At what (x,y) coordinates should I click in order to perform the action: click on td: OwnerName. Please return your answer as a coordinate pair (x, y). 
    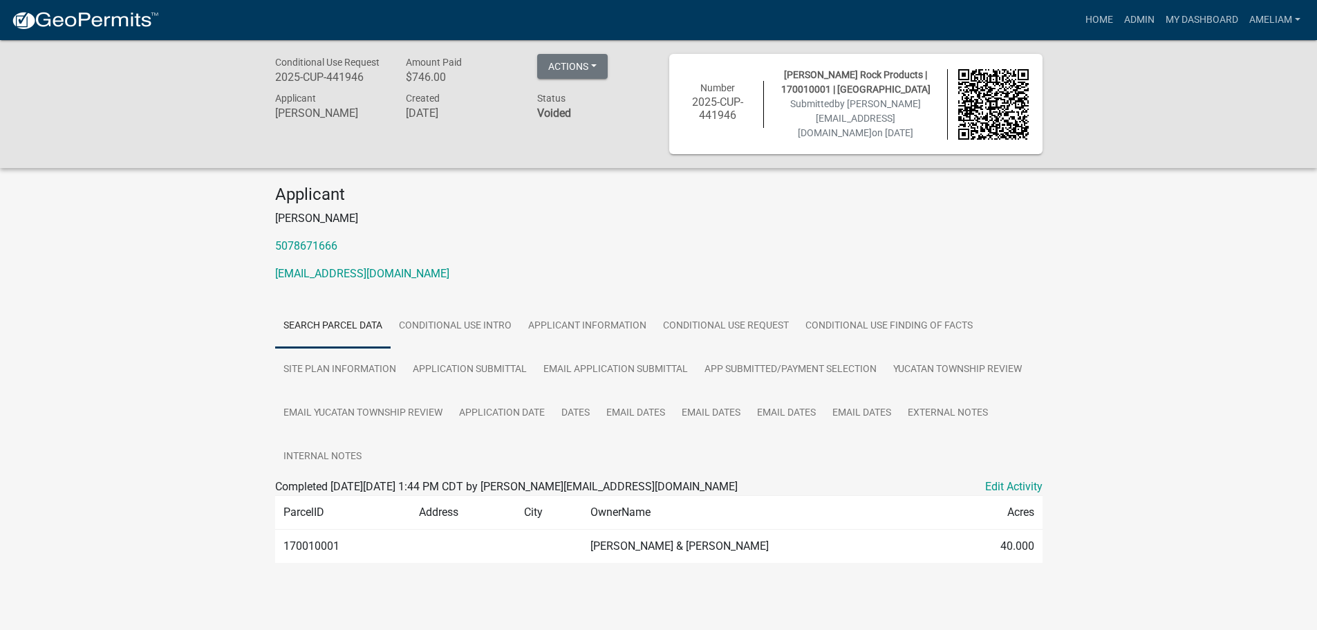
    Looking at the image, I should click on (764, 512).